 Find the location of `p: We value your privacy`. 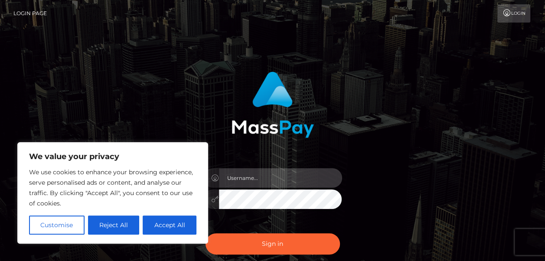

p: We value your privacy is located at coordinates (113, 157).